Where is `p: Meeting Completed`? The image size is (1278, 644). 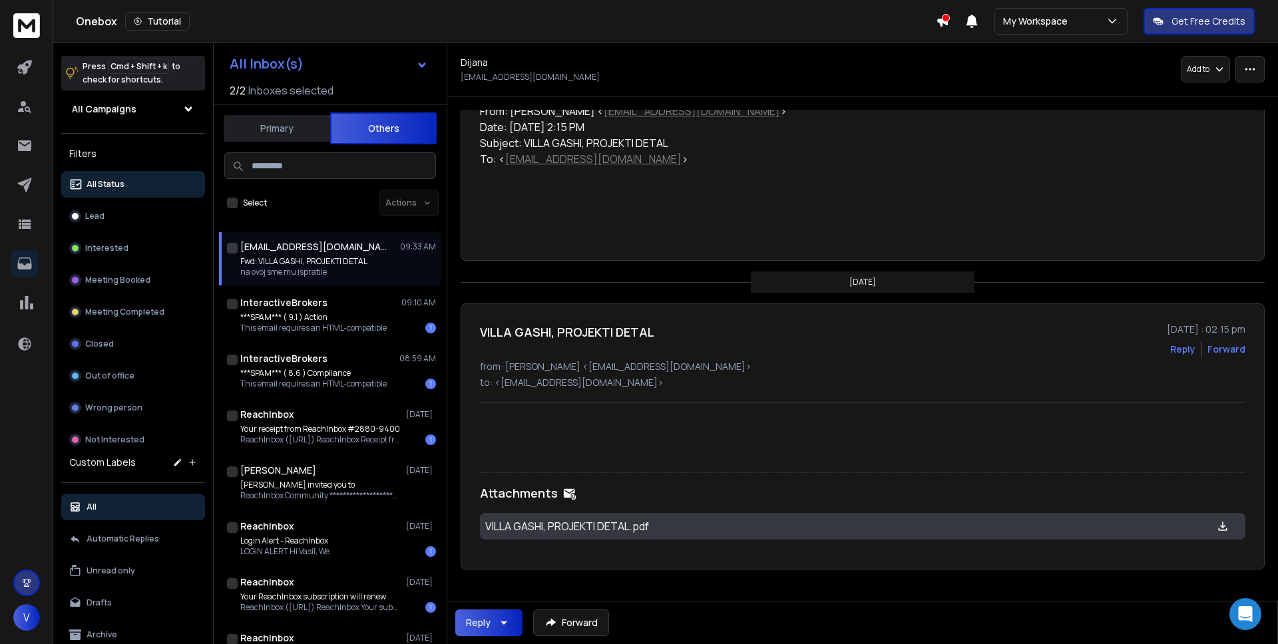 p: Meeting Completed is located at coordinates (124, 312).